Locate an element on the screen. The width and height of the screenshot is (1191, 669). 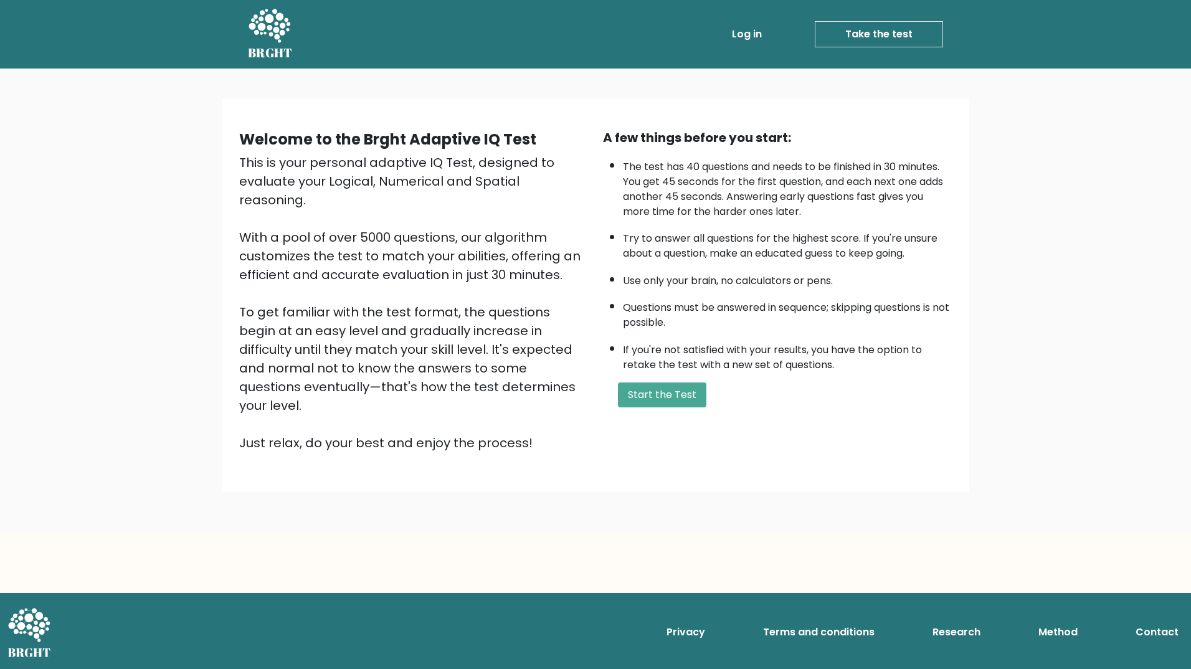
a: Take the test is located at coordinates (879, 34).